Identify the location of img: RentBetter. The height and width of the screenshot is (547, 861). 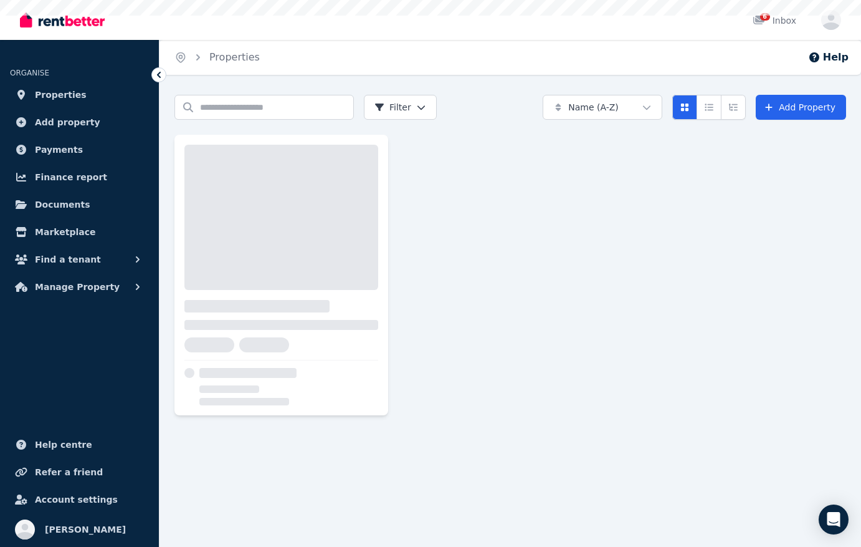
(62, 20).